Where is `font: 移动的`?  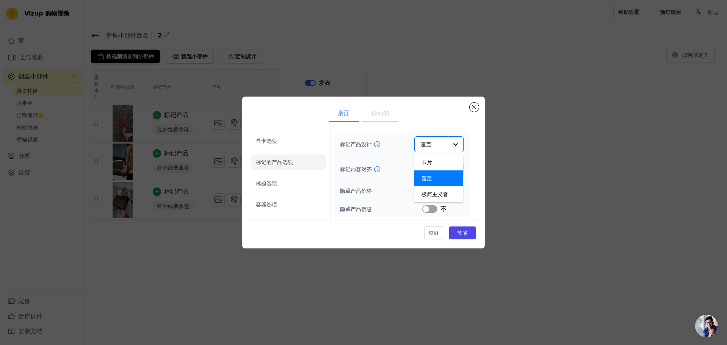 font: 移动的 is located at coordinates (380, 113).